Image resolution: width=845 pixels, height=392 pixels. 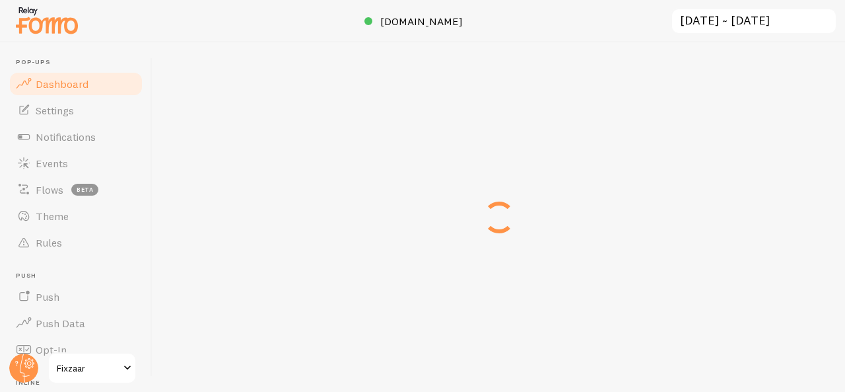 I want to click on a: Notifications, so click(x=76, y=137).